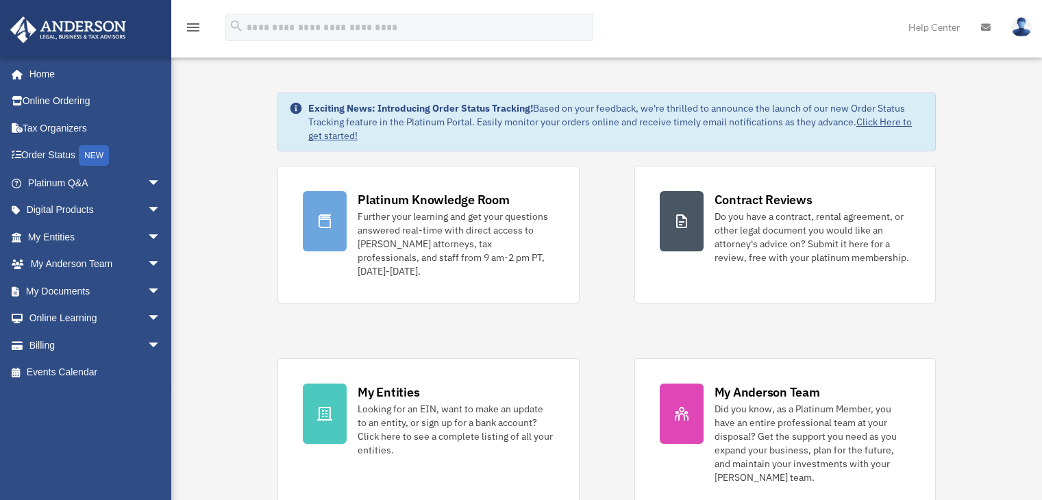 The width and height of the screenshot is (1042, 500). What do you see at coordinates (95, 291) in the screenshot?
I see `a: My Documentsarrow_drop_down` at bounding box center [95, 291].